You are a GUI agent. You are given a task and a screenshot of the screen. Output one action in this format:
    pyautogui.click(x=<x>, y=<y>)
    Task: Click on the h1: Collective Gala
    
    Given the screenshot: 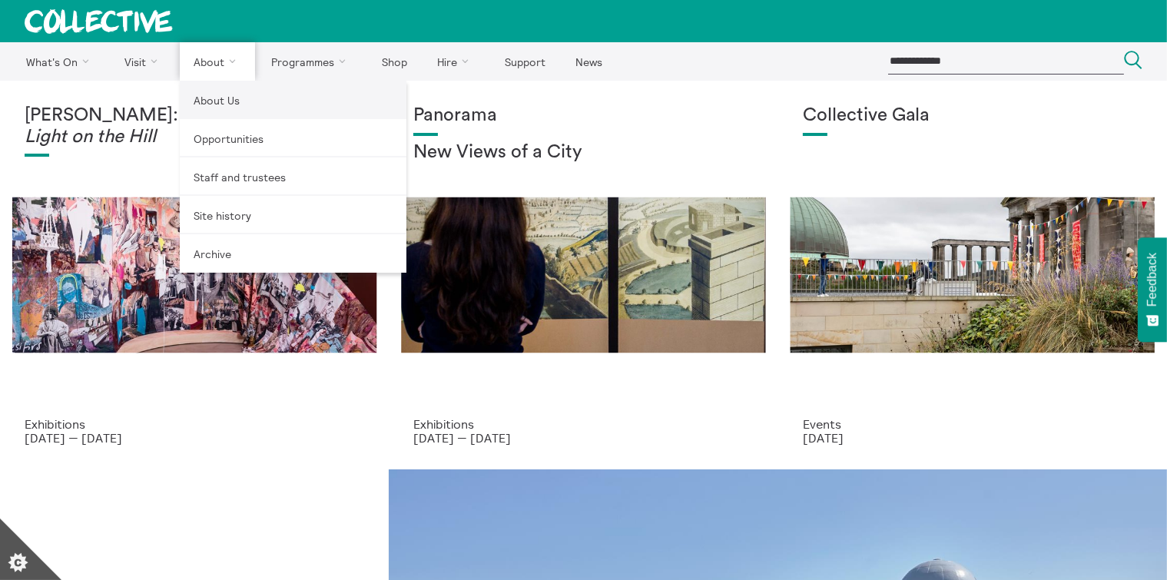 What is the action you would take?
    pyautogui.click(x=972, y=116)
    